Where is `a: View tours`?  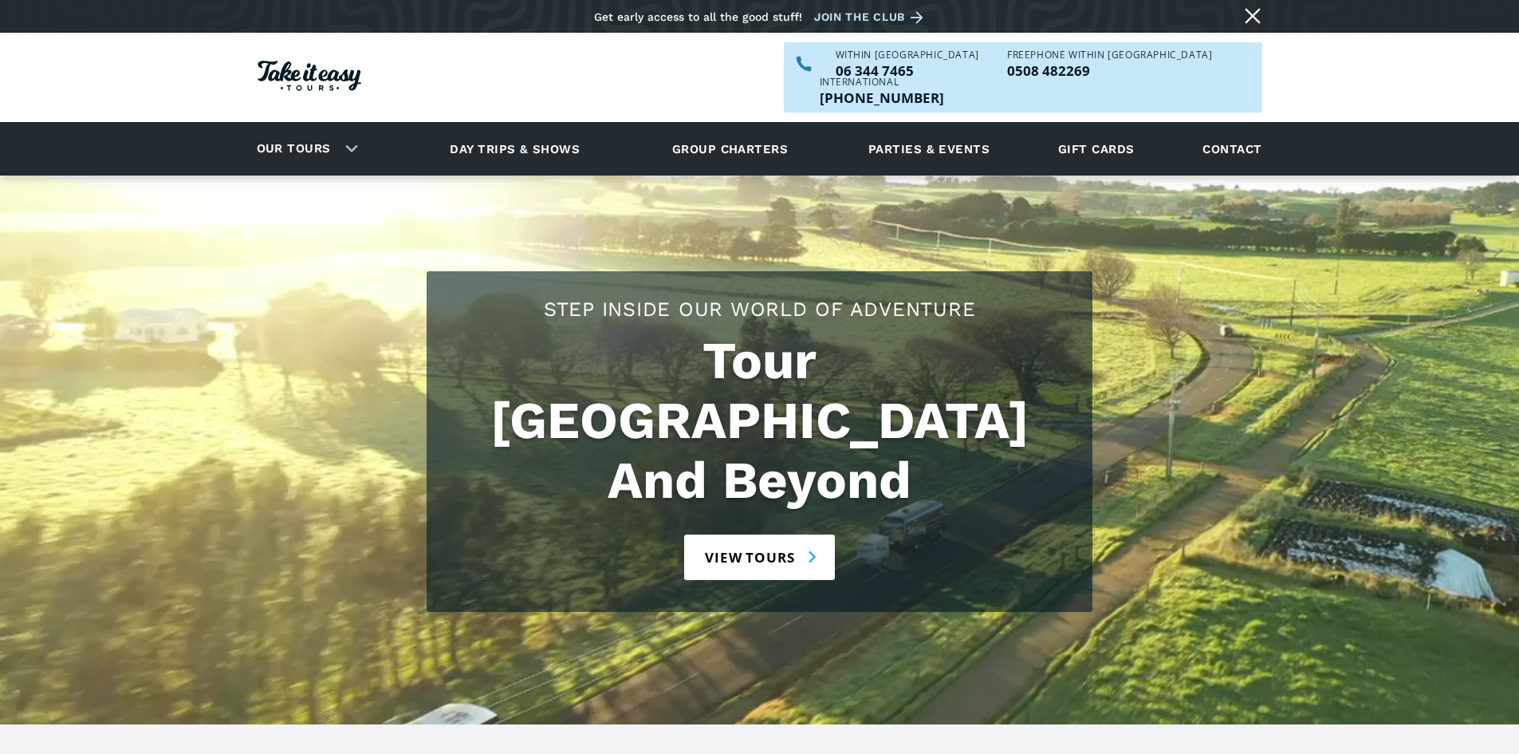 a: View tours is located at coordinates (759, 557).